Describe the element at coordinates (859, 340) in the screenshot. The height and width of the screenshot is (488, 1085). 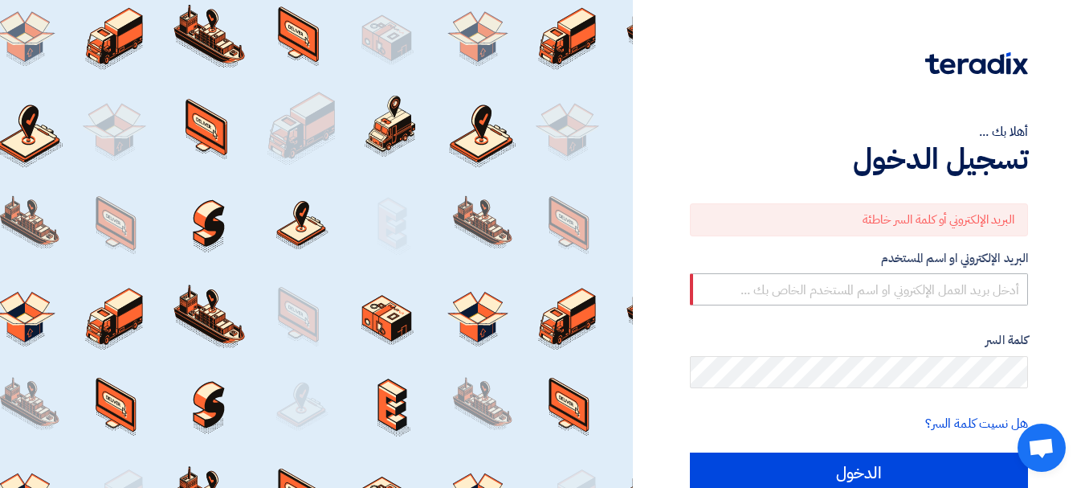
I see `label: كلمة السر` at that location.